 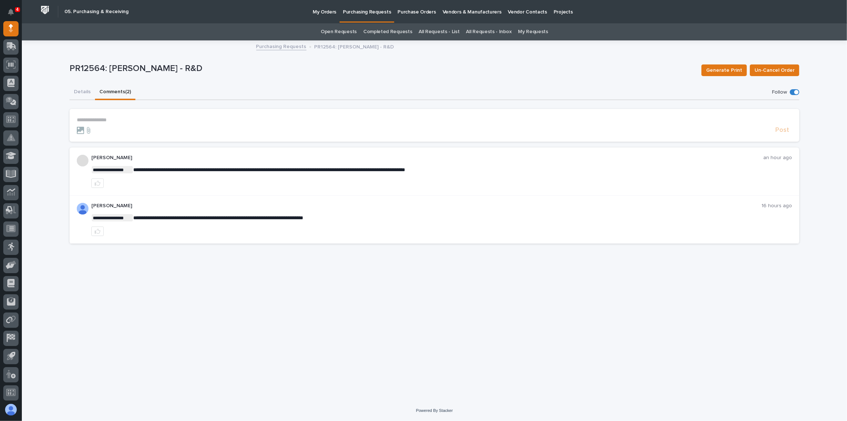 What do you see at coordinates (387, 32) in the screenshot?
I see `a: Completed Requests` at bounding box center [387, 32].